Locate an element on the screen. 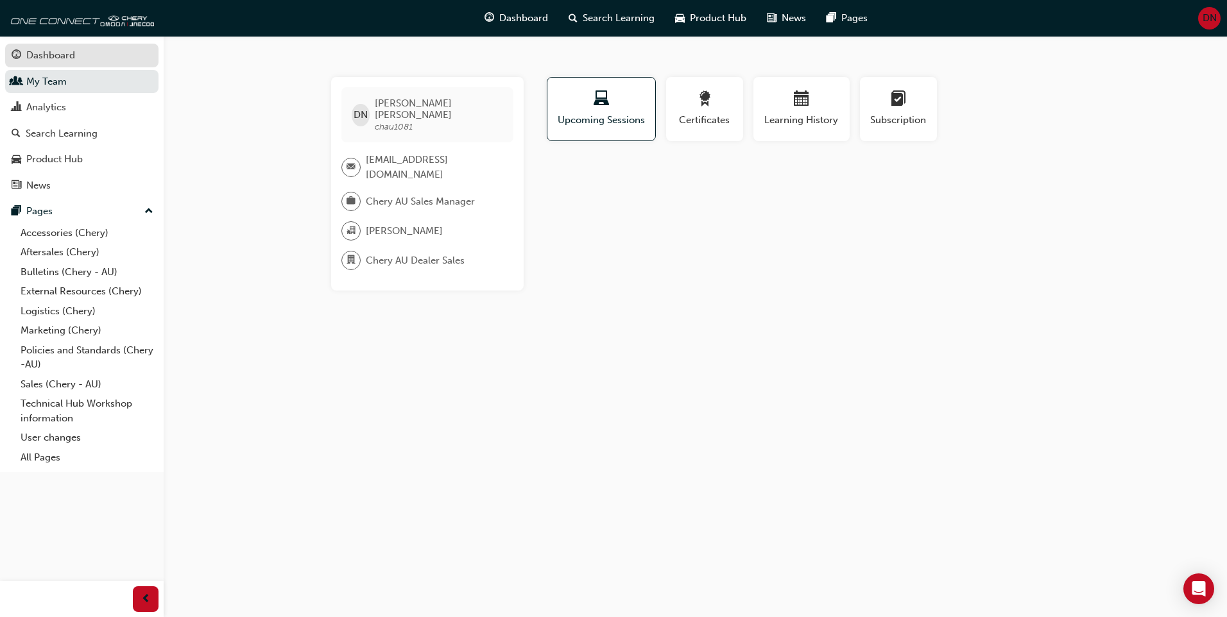  a: news-iconNews is located at coordinates (786, 18).